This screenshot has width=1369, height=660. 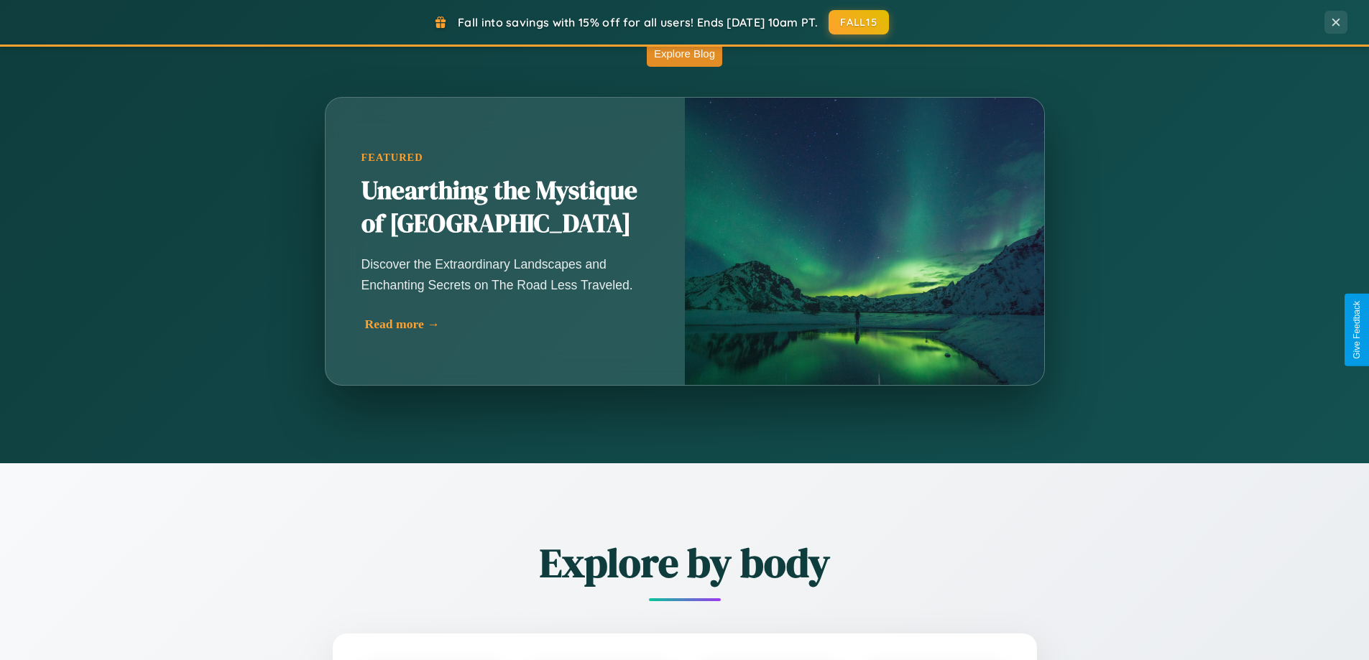 I want to click on div: Featured, so click(x=505, y=157).